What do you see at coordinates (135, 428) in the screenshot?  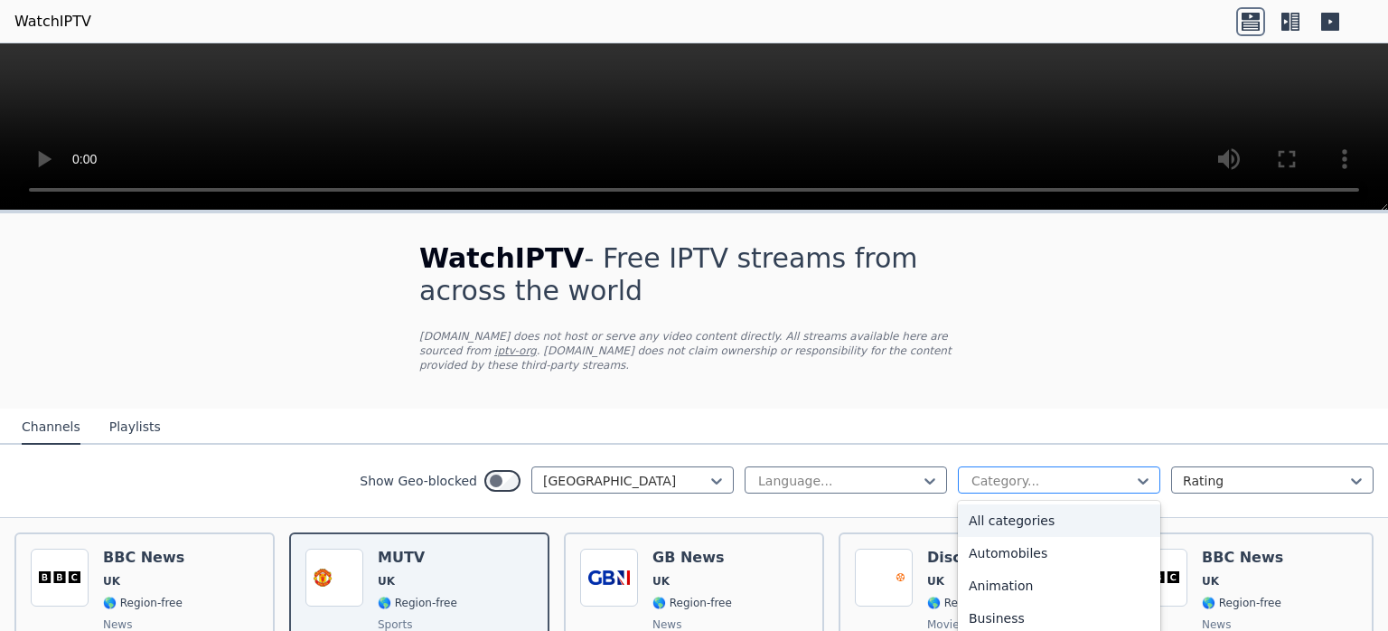 I see `button: Playlists` at bounding box center [135, 428].